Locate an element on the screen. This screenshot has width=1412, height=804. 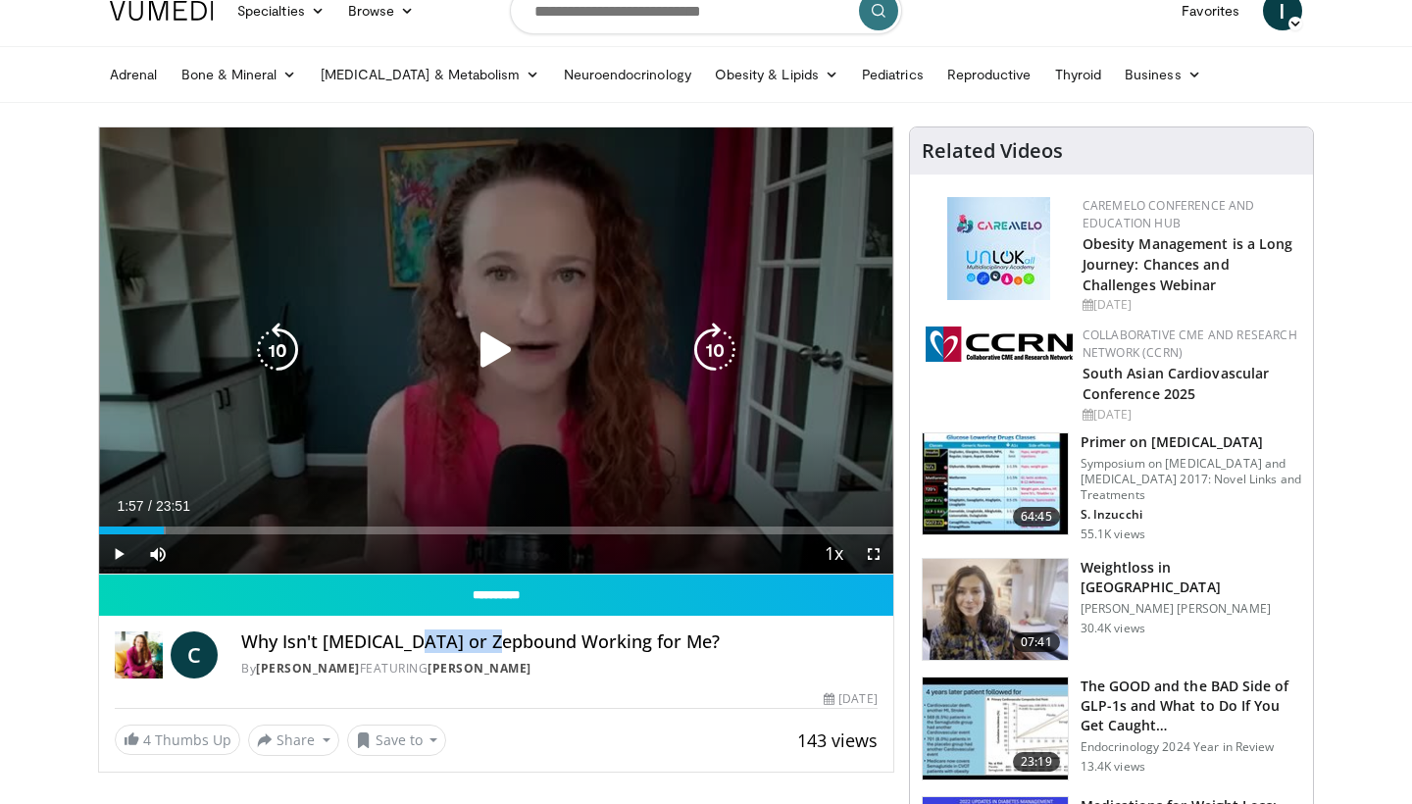
span: 07:41 is located at coordinates (1036, 642).